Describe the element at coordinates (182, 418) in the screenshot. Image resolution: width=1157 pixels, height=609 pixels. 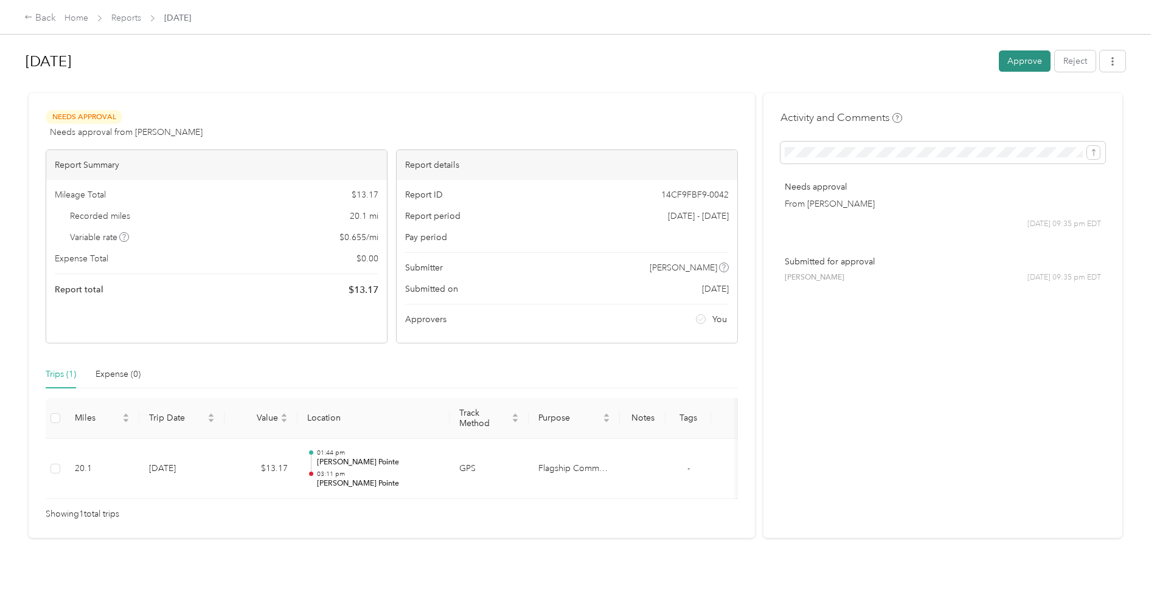
I see `th: Trip Date` at that location.